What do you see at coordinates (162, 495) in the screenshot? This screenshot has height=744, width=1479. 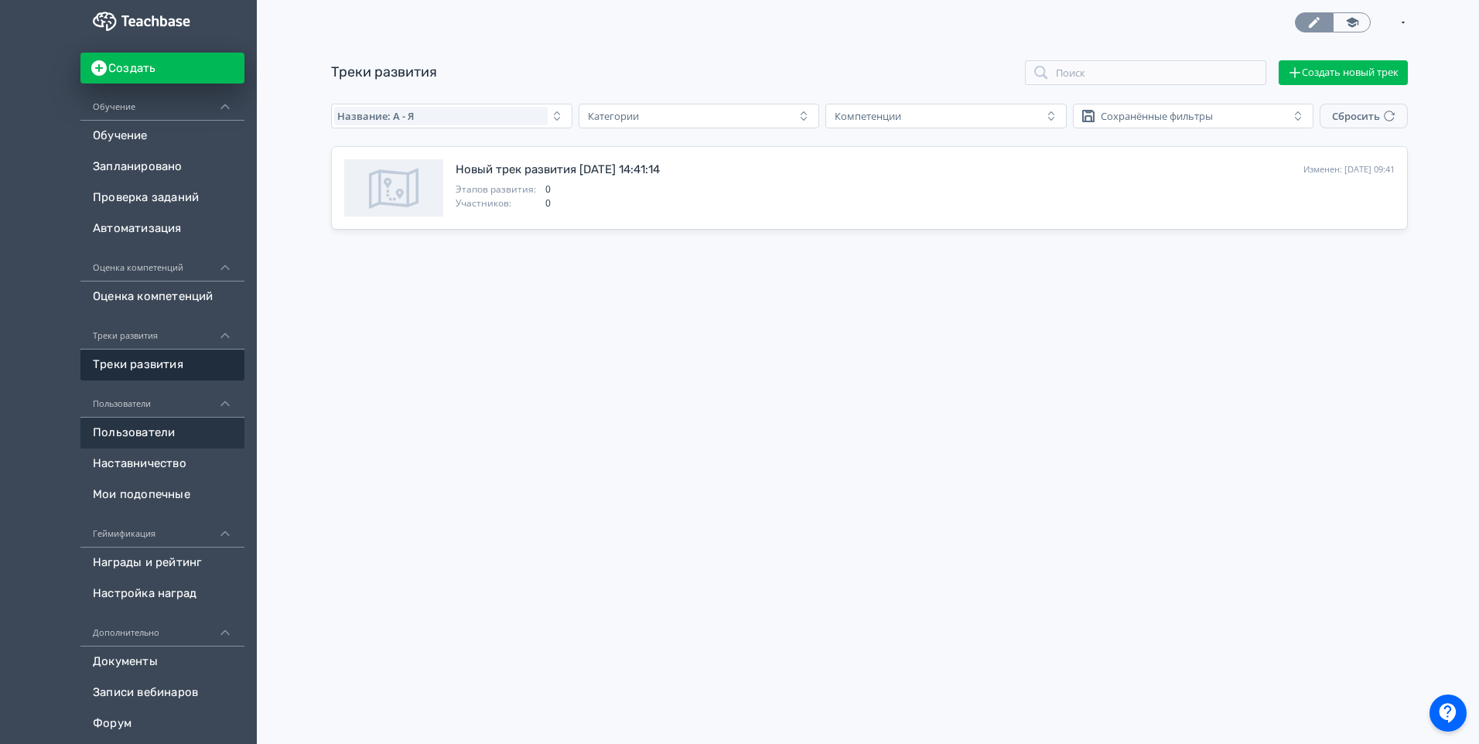 I see `a: Мои подопечные` at bounding box center [162, 495].